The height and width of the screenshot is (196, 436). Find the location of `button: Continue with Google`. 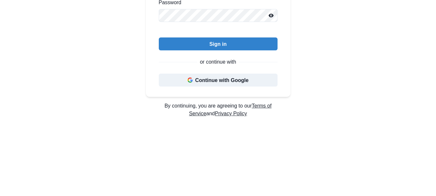

button: Continue with Google is located at coordinates (218, 80).